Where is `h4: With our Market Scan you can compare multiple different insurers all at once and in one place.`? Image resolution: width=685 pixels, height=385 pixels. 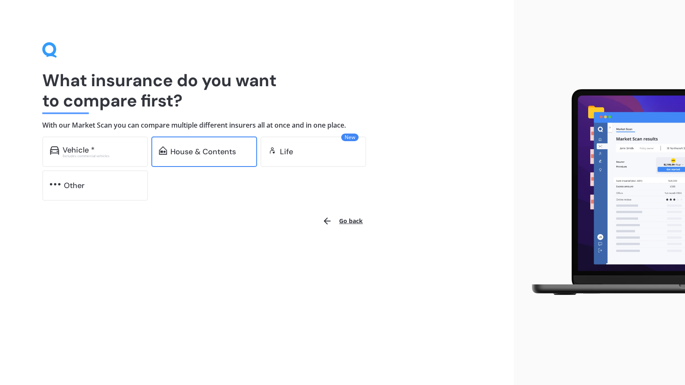 h4: With our Market Scan you can compare multiple different insurers all at once and in one place. is located at coordinates (257, 125).